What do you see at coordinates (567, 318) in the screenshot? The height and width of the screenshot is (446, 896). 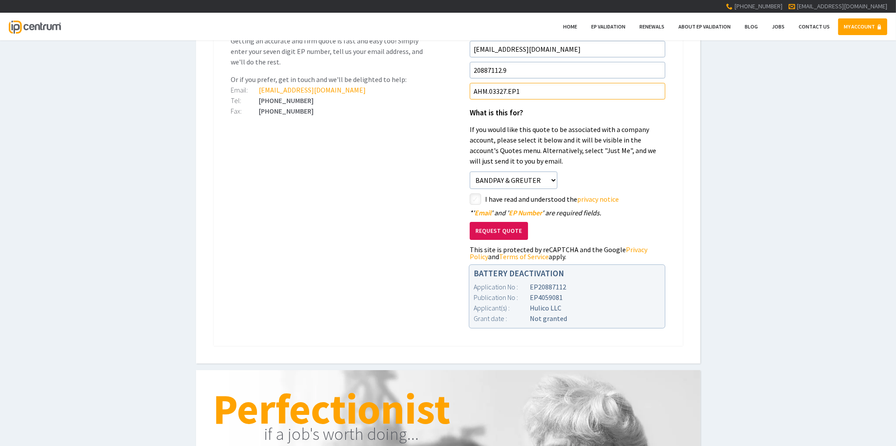 I see `div: Not granted` at bounding box center [567, 318].